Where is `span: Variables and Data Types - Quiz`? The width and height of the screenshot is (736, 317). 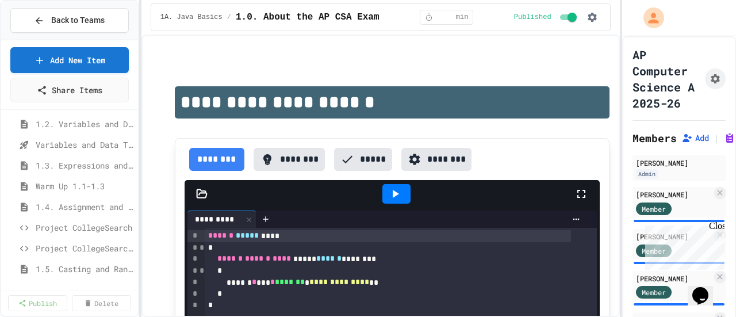 span: Variables and Data Types - Quiz is located at coordinates (85, 144).